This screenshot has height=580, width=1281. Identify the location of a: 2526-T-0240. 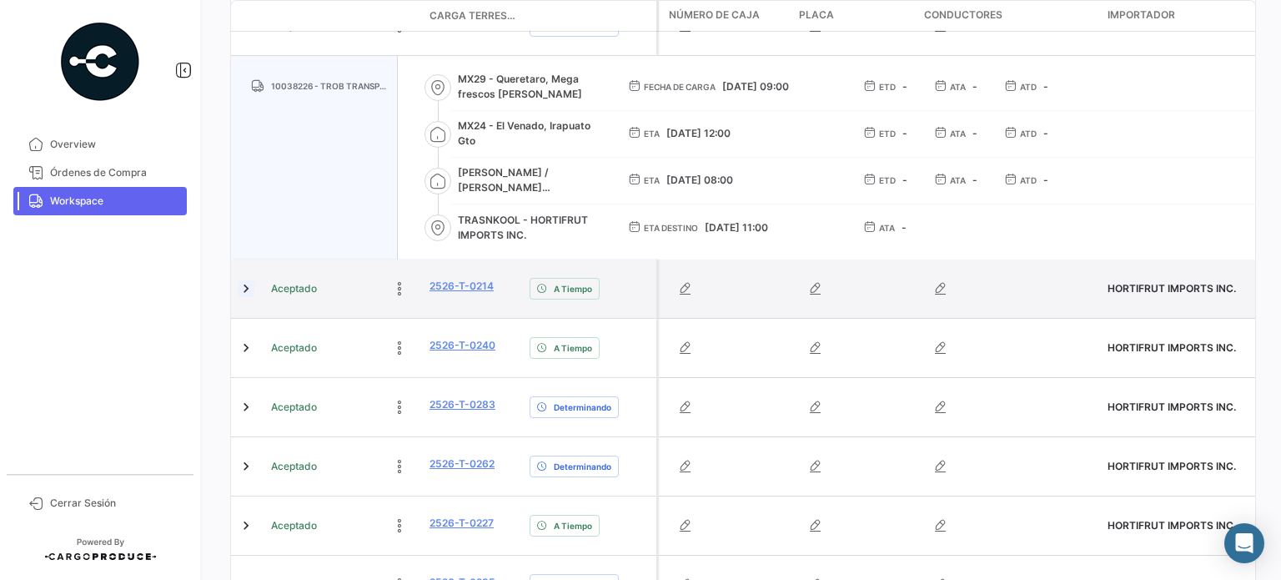
(462, 345).